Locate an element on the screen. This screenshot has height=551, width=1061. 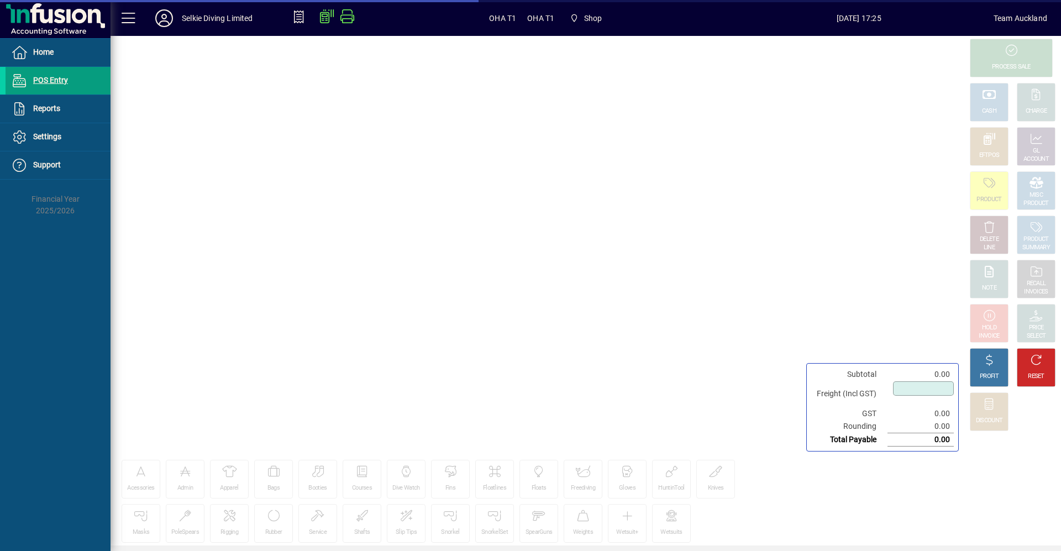
div: Shafts is located at coordinates (362, 532).